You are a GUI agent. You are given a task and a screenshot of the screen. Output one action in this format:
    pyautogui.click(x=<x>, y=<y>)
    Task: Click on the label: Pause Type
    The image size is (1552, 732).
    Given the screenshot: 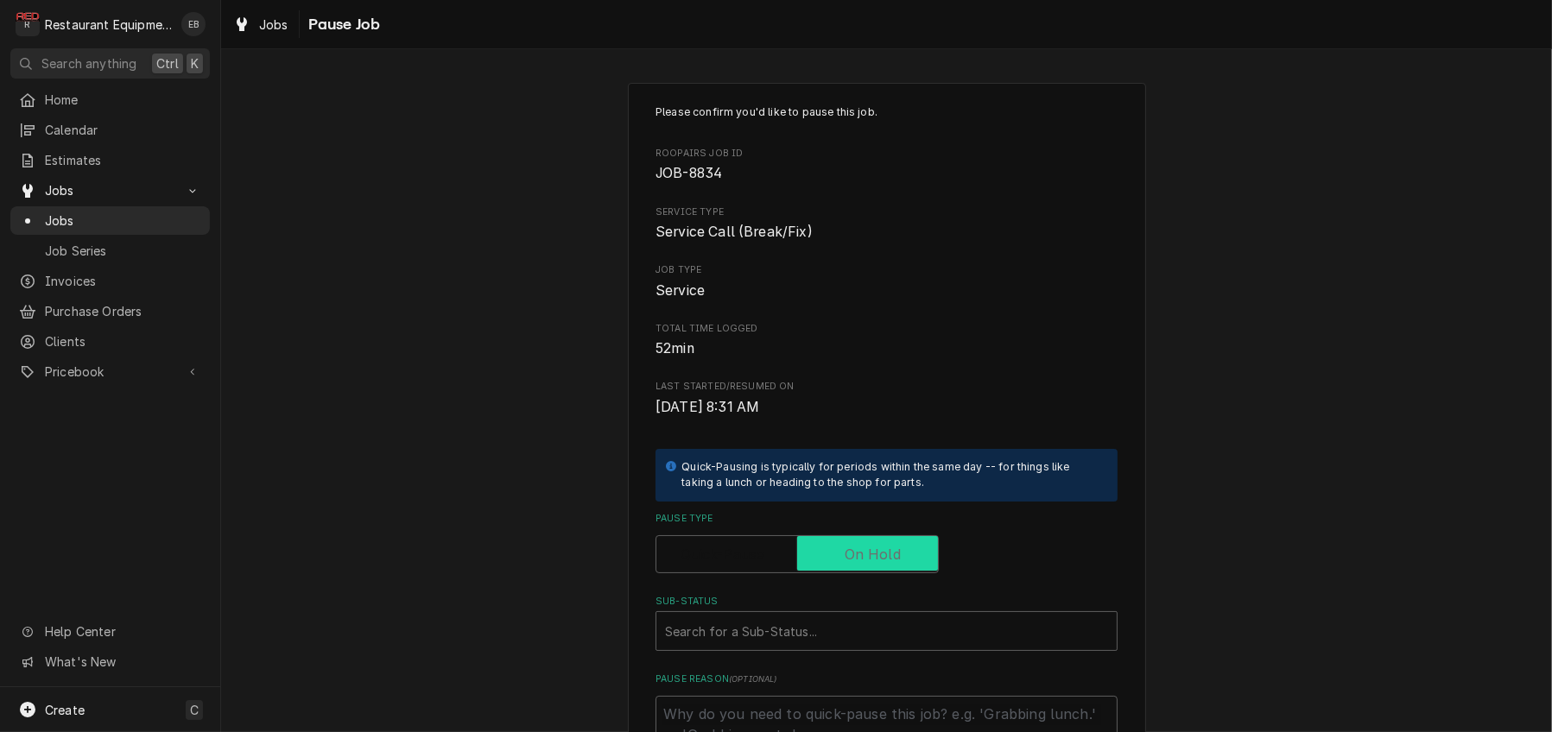 What is the action you would take?
    pyautogui.click(x=886, y=519)
    